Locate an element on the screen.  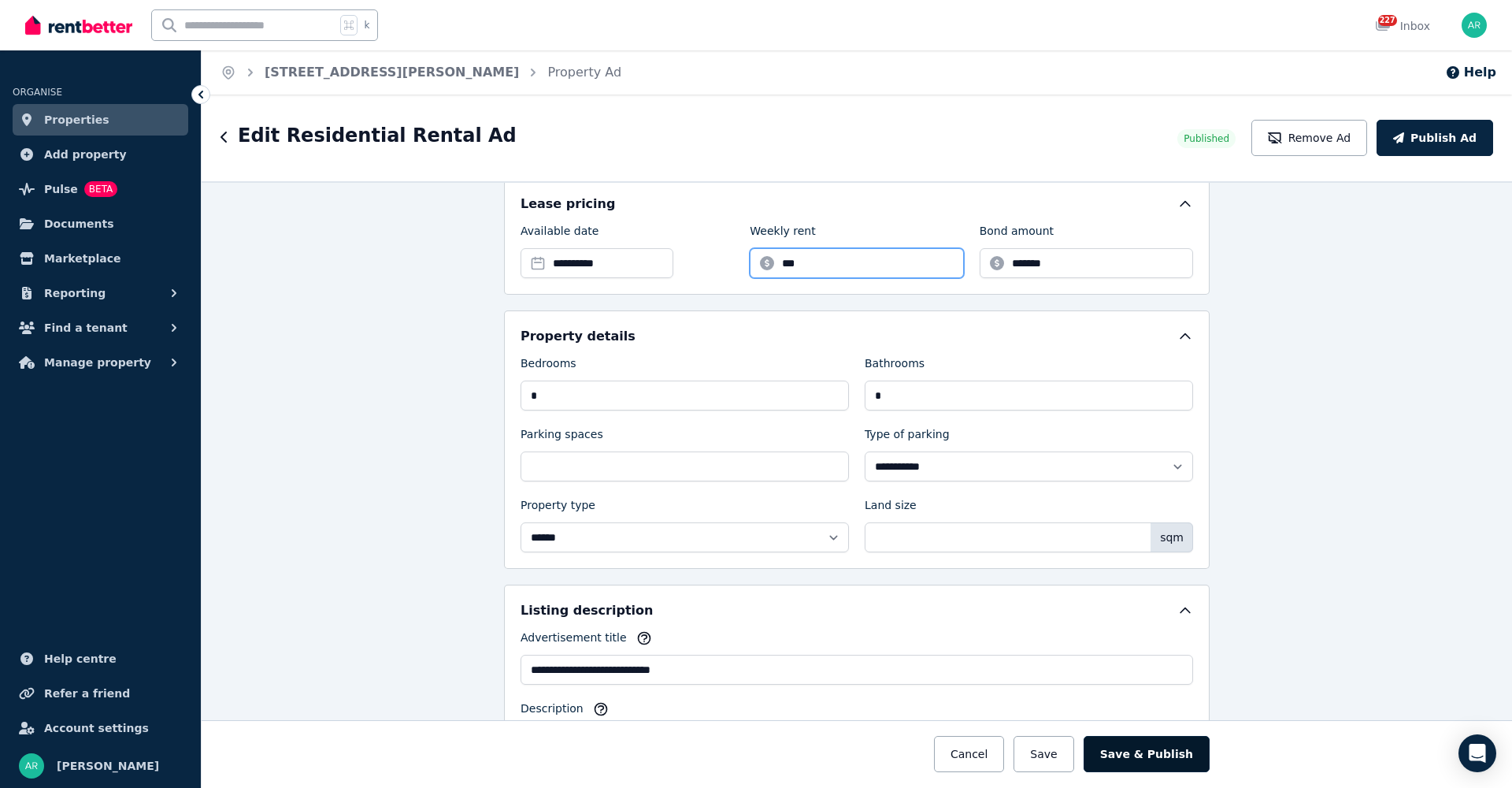
span: Find a tenant is located at coordinates (85, 327).